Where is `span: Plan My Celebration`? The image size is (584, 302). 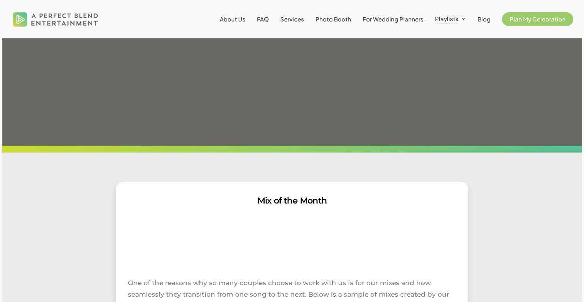 span: Plan My Celebration is located at coordinates (537, 19).